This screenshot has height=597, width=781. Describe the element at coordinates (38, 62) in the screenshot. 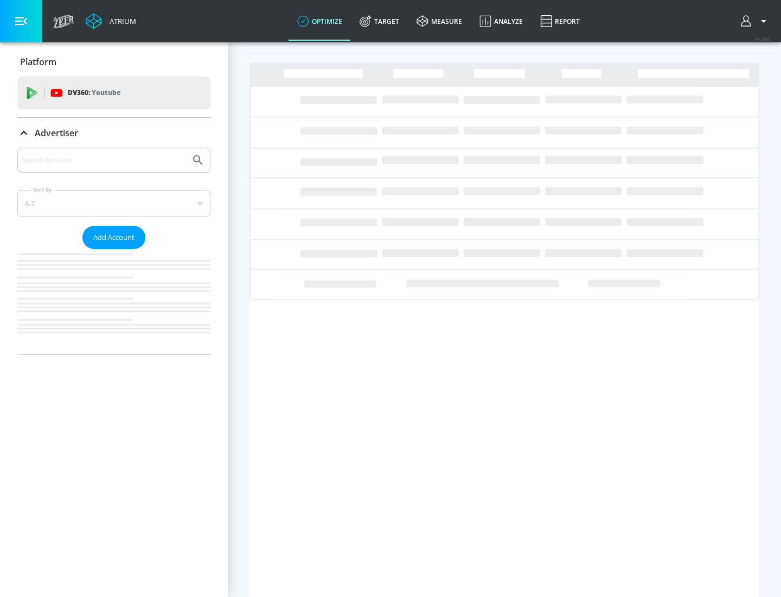

I see `p: Platform` at that location.